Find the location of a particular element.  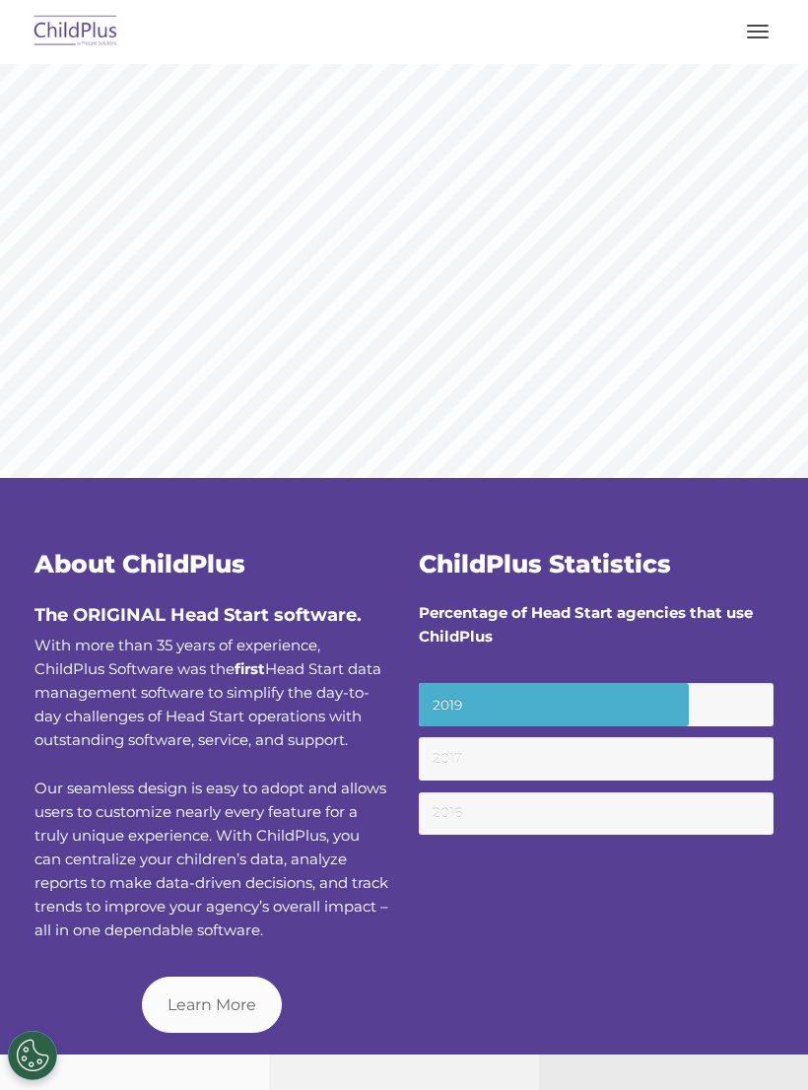

small: 2017 is located at coordinates (596, 759).